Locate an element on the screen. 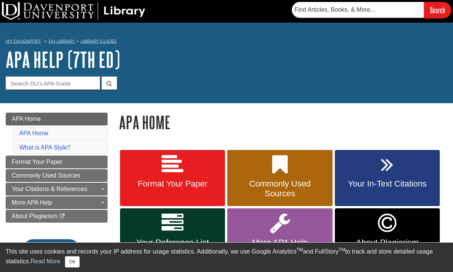  h1: APA Home is located at coordinates (283, 122).